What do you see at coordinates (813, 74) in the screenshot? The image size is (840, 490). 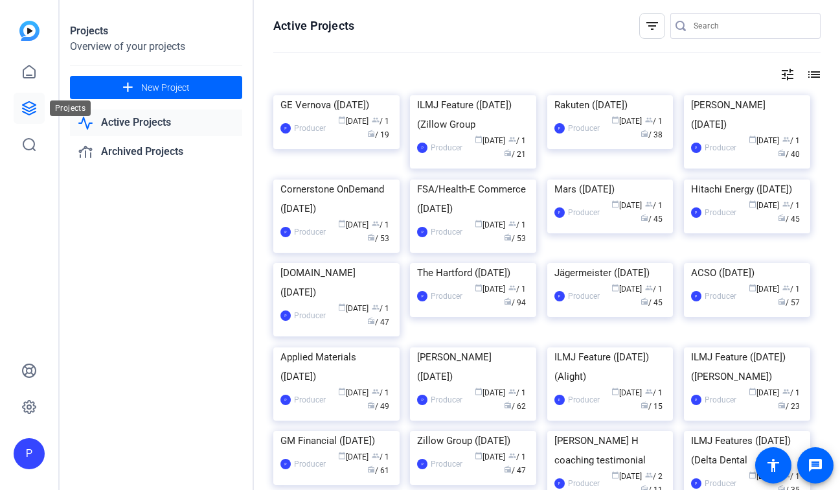 I see `mat-icon: list` at bounding box center [813, 74].